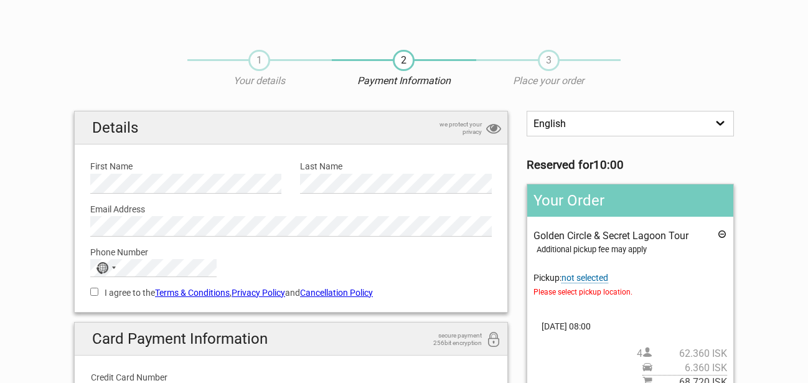 The image size is (808, 383). What do you see at coordinates (451, 128) in the screenshot?
I see `span: we protect your privacy` at bounding box center [451, 128].